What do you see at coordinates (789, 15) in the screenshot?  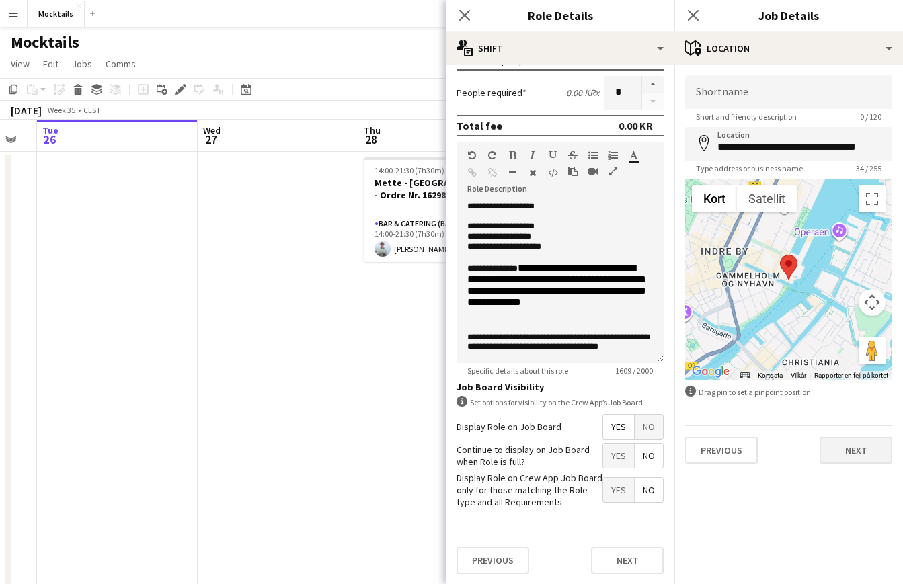 I see `h3: Job Details` at bounding box center [789, 15].